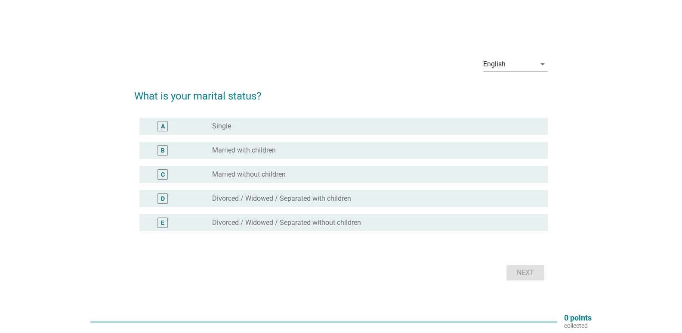  What do you see at coordinates (341, 92) in the screenshot?
I see `h2: What is your marital status?` at bounding box center [341, 92].